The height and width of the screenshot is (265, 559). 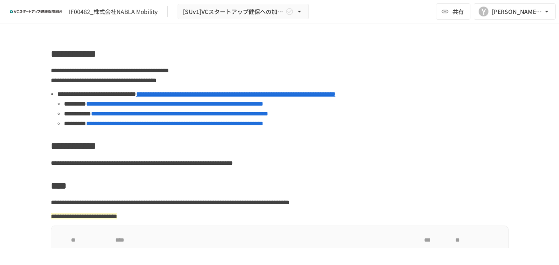 What do you see at coordinates (454, 11) in the screenshot?
I see `button: 共有` at bounding box center [454, 11].